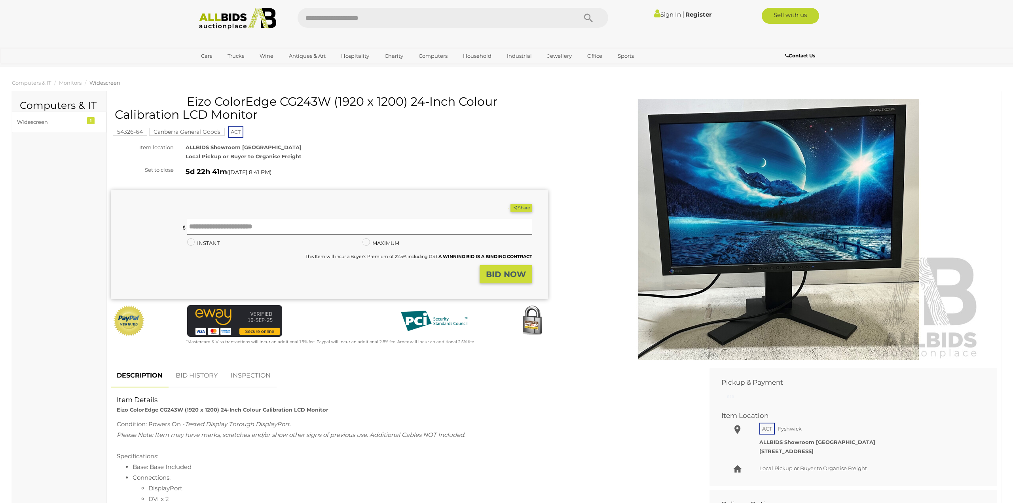  What do you see at coordinates (142, 147) in the screenshot?
I see `div: Item location` at bounding box center [142, 147].